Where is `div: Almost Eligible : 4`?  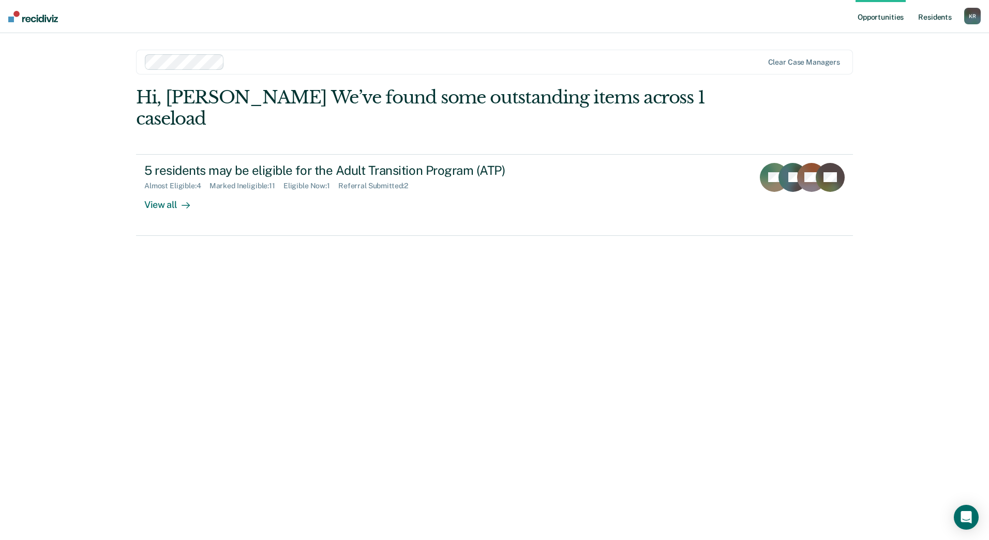 div: Almost Eligible : 4 is located at coordinates (177, 186).